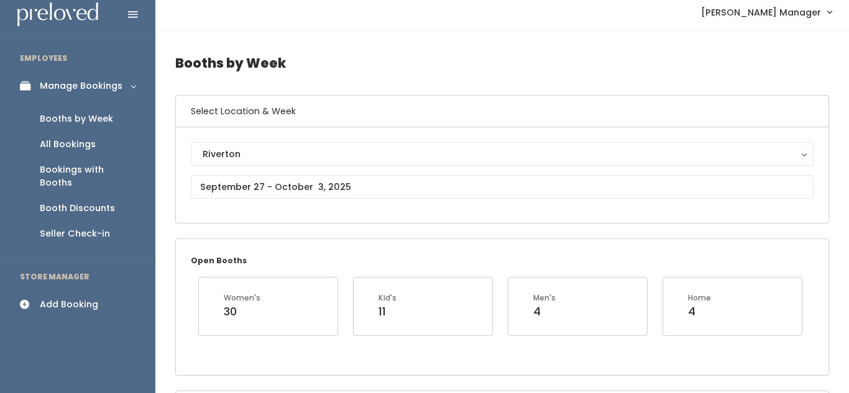  What do you see at coordinates (387, 298) in the screenshot?
I see `div: Kid's` at bounding box center [387, 298].